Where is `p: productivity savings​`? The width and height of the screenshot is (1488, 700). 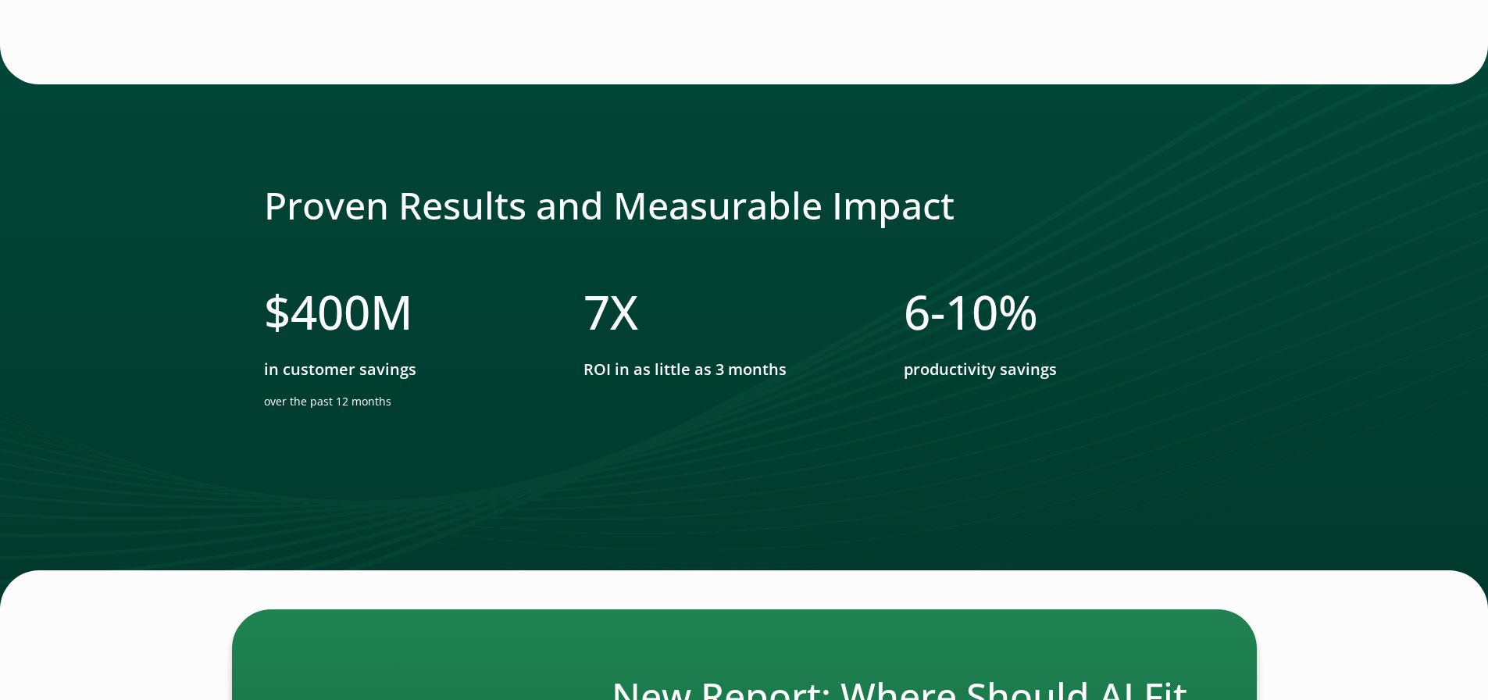
p: productivity savings​ is located at coordinates (1048, 370).